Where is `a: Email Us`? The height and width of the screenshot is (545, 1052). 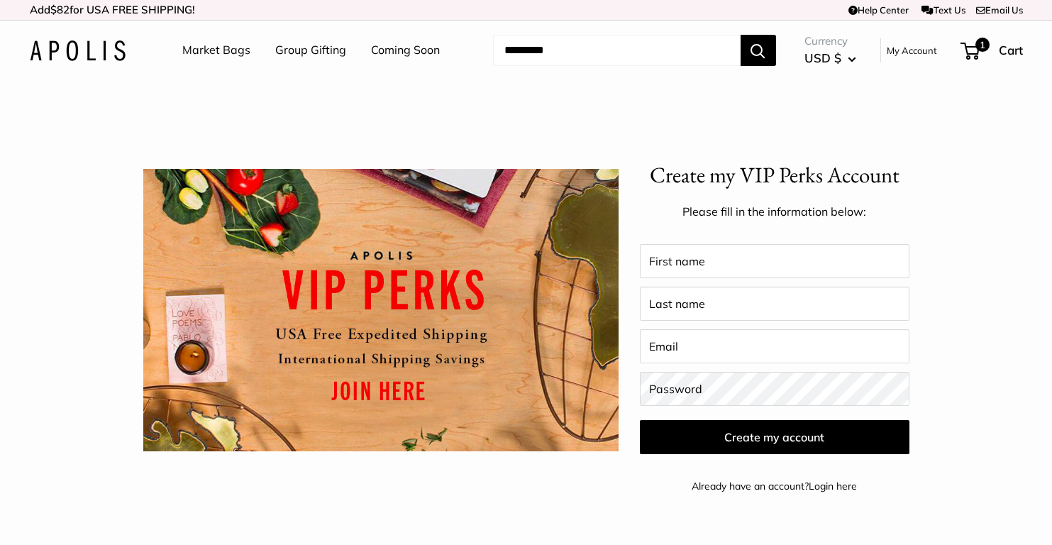
a: Email Us is located at coordinates (1000, 10).